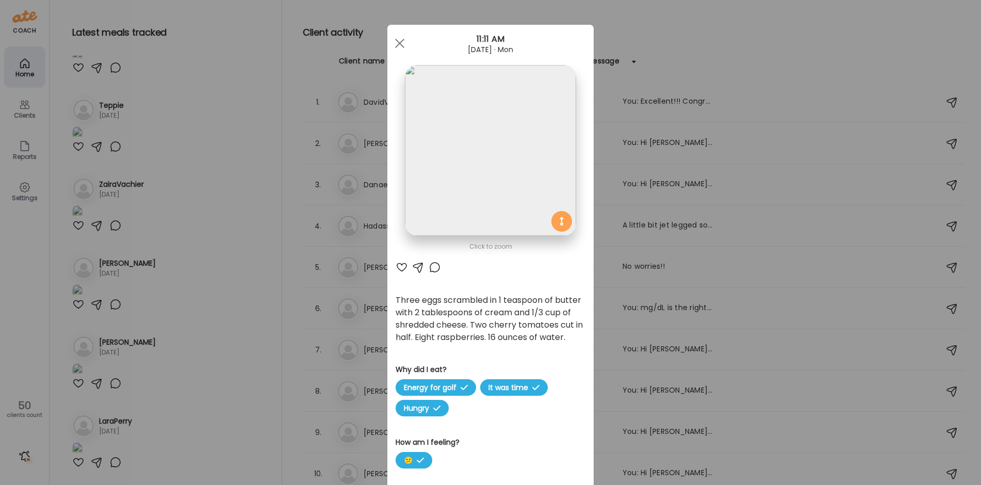 The width and height of the screenshot is (981, 485). I want to click on span: It was time, so click(513, 387).